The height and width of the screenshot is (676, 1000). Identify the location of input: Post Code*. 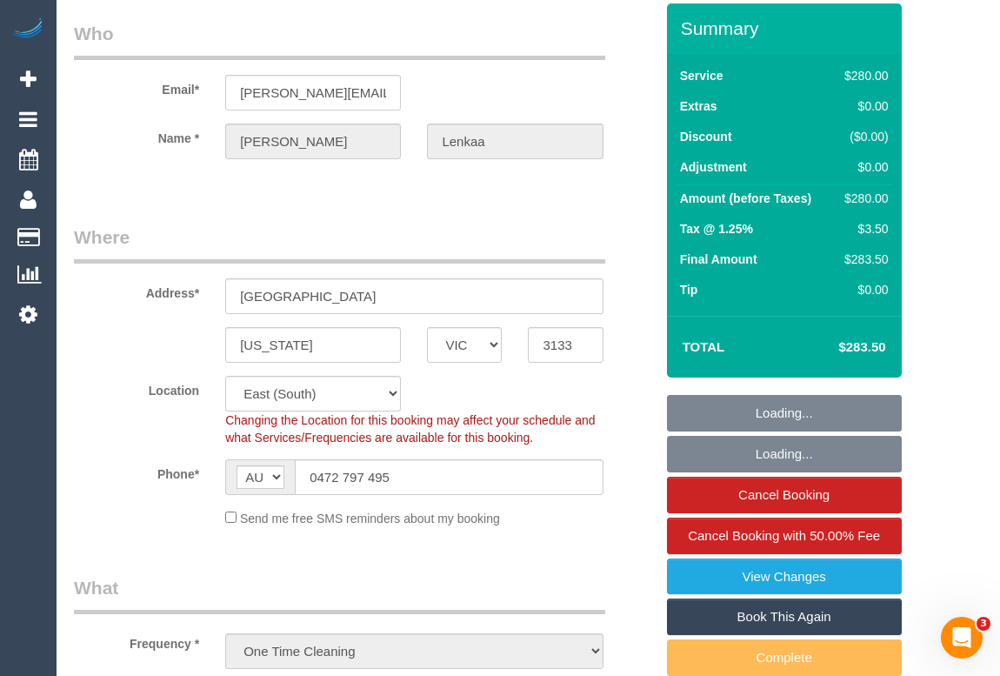
(565, 344).